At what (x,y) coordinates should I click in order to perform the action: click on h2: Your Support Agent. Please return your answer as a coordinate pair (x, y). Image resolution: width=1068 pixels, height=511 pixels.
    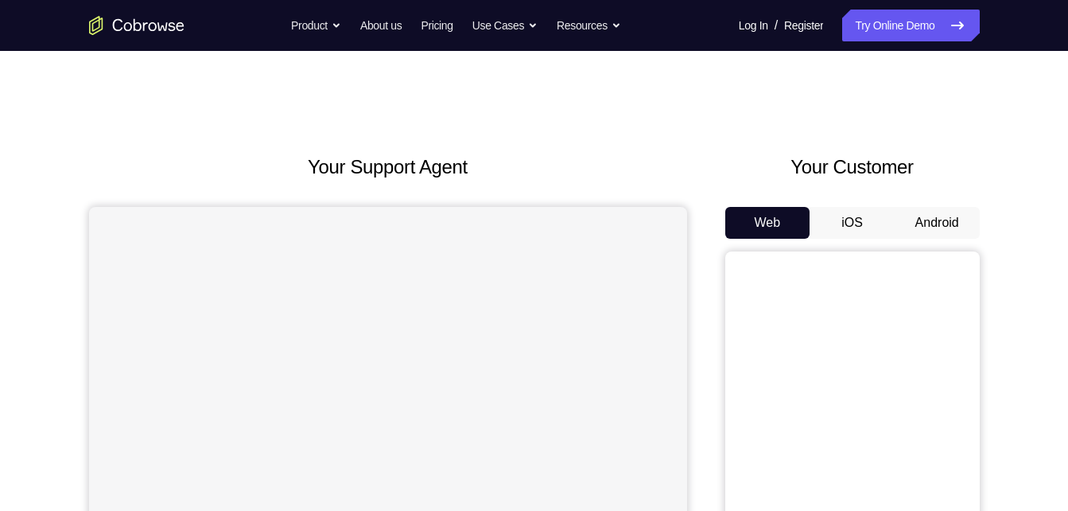
    Looking at the image, I should click on (388, 167).